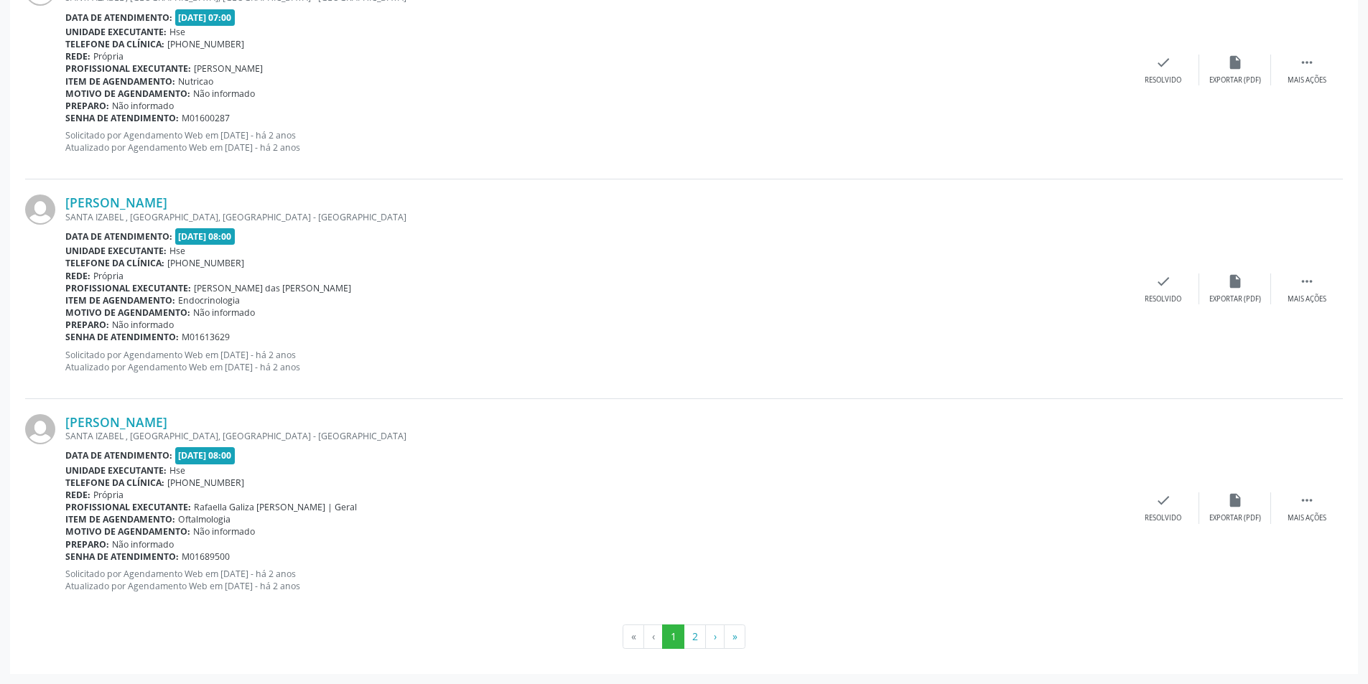 This screenshot has height=684, width=1368. I want to click on button: Go to next page, so click(714, 637).